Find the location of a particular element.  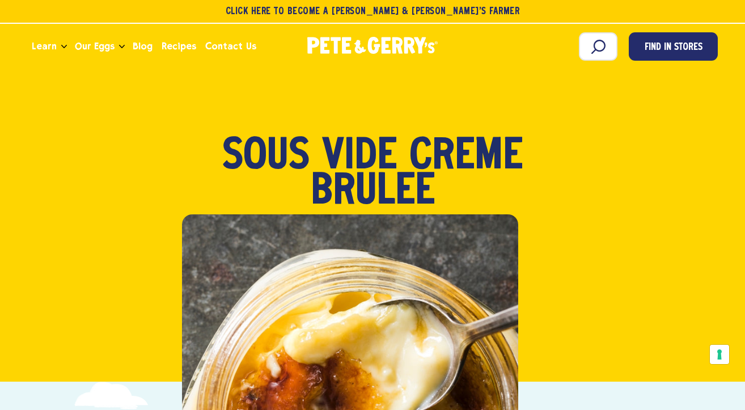

button: Open the dropdown menu for Our Eggs is located at coordinates (122, 47).